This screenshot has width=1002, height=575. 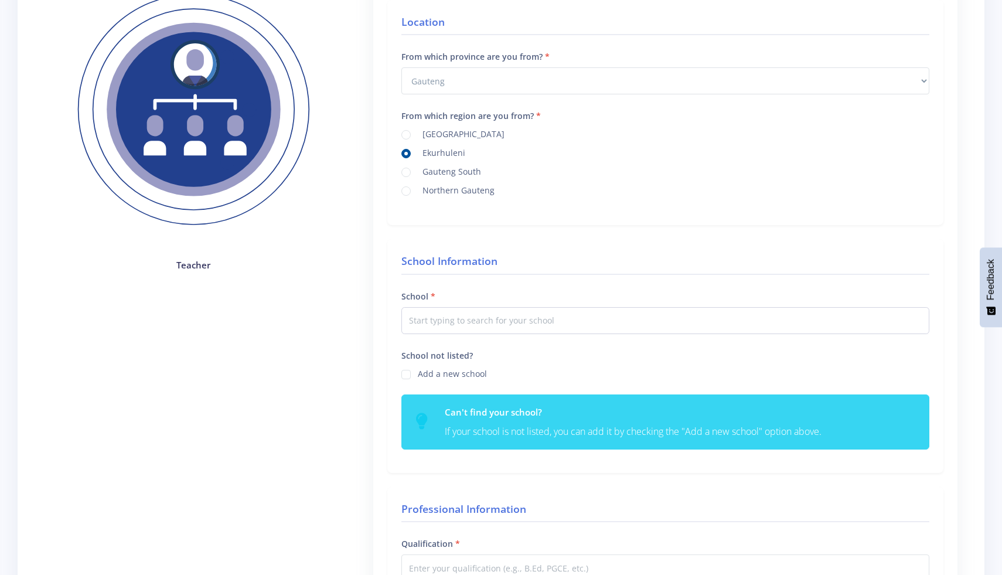 I want to click on span: Feedback, so click(x=991, y=280).